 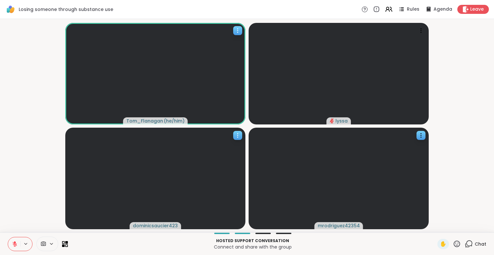 I want to click on p: Connect and share with the group, so click(x=253, y=247).